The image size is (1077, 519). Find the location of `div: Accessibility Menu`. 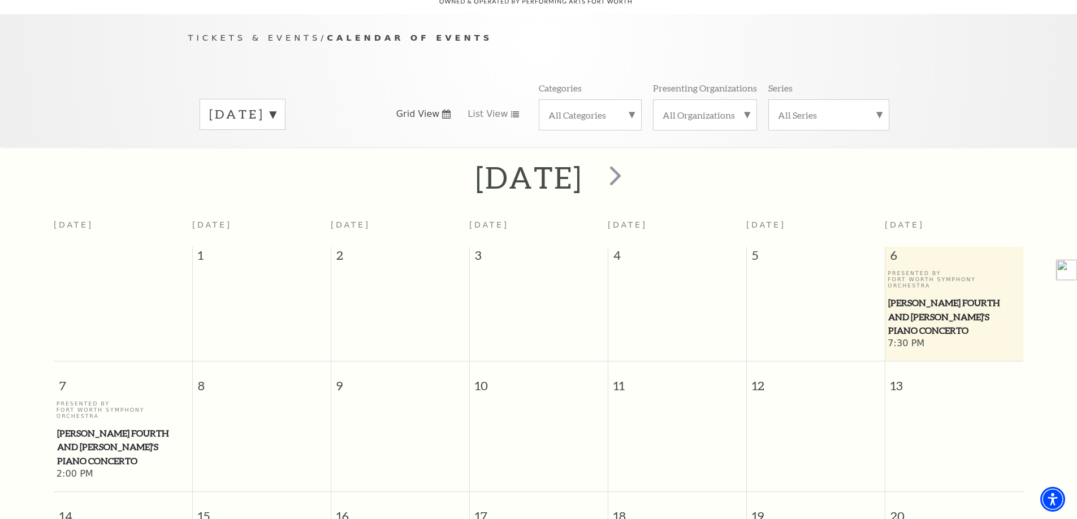

div: Accessibility Menu is located at coordinates (1052, 500).